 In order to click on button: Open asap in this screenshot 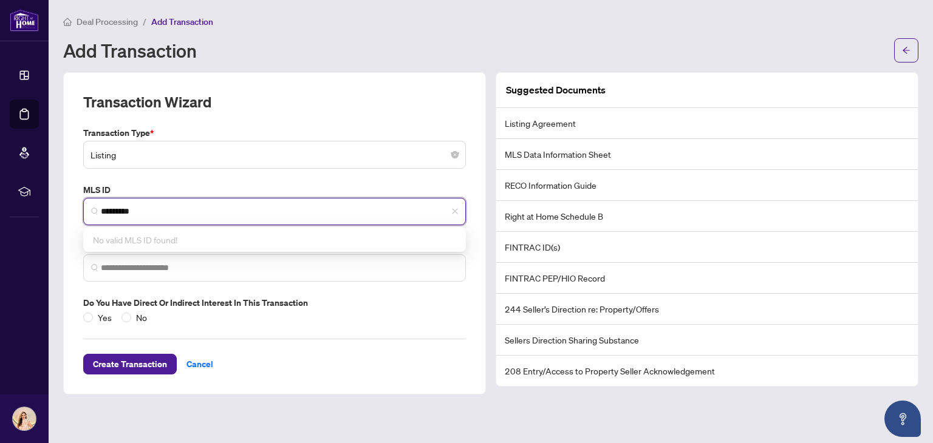, I will do `click(902, 419)`.